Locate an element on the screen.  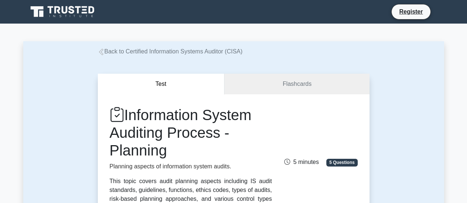
a: Flashcards is located at coordinates (297, 84).